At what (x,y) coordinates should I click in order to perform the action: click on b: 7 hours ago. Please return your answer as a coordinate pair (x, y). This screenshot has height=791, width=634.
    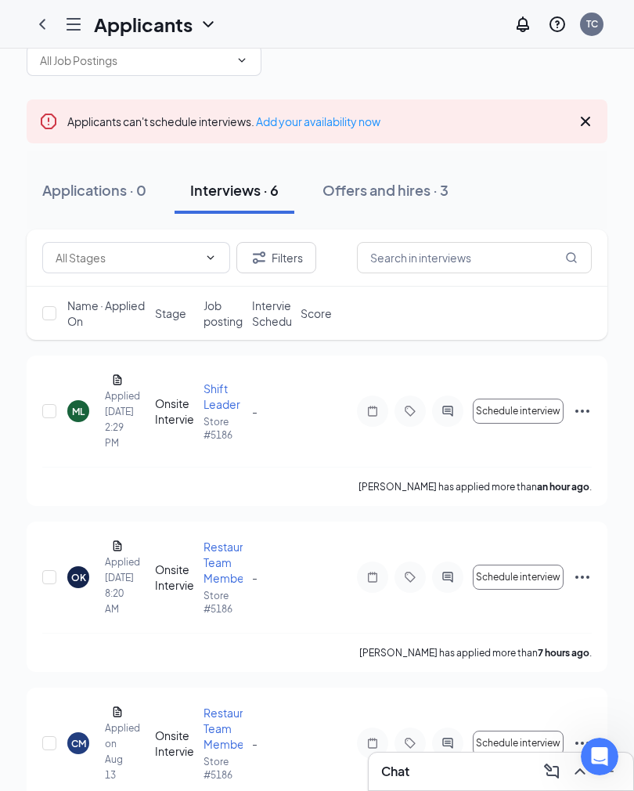
    Looking at the image, I should click on (564, 652).